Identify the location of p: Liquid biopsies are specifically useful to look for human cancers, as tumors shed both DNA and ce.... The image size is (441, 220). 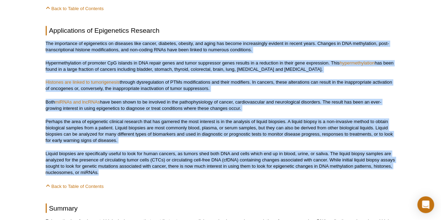
(221, 163).